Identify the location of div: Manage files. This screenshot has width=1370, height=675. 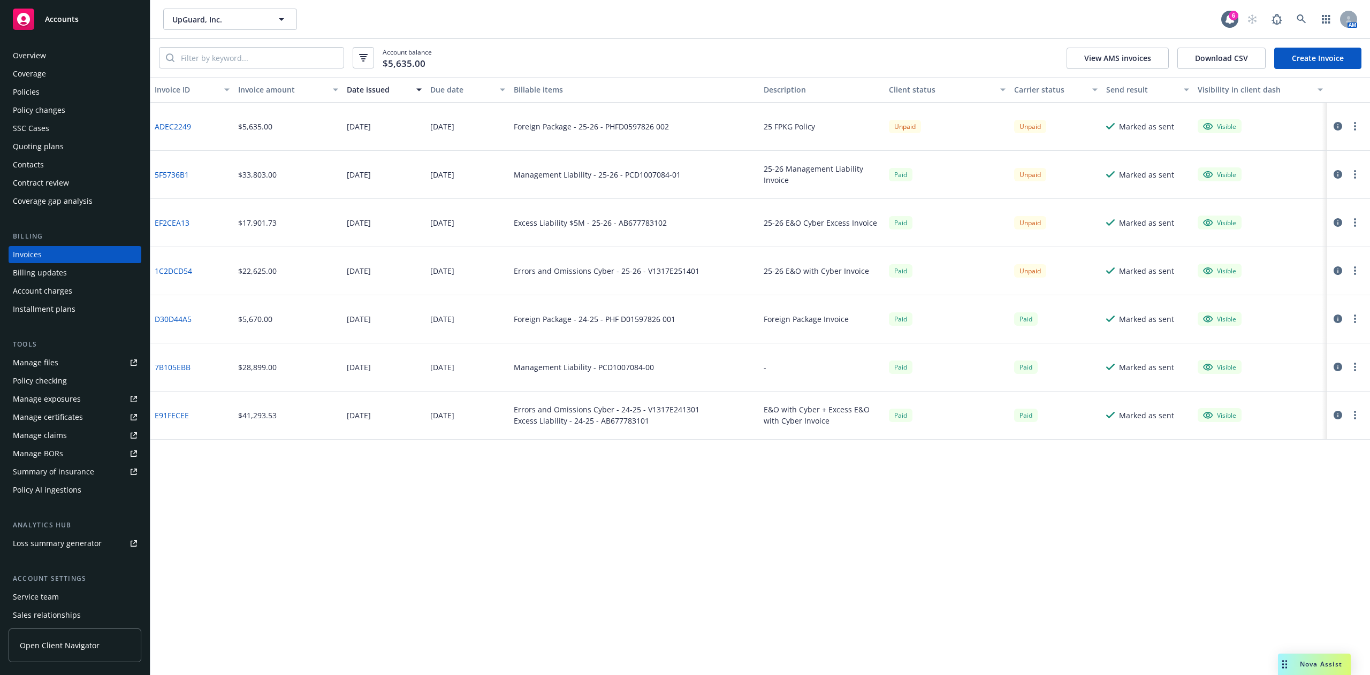
(35, 363).